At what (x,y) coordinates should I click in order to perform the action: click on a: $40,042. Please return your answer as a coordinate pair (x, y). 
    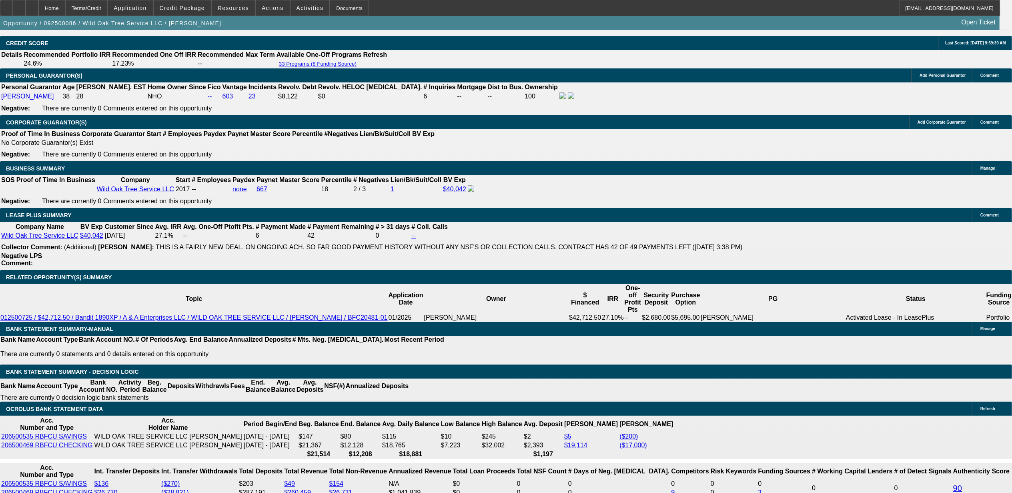
    Looking at the image, I should click on (92, 235).